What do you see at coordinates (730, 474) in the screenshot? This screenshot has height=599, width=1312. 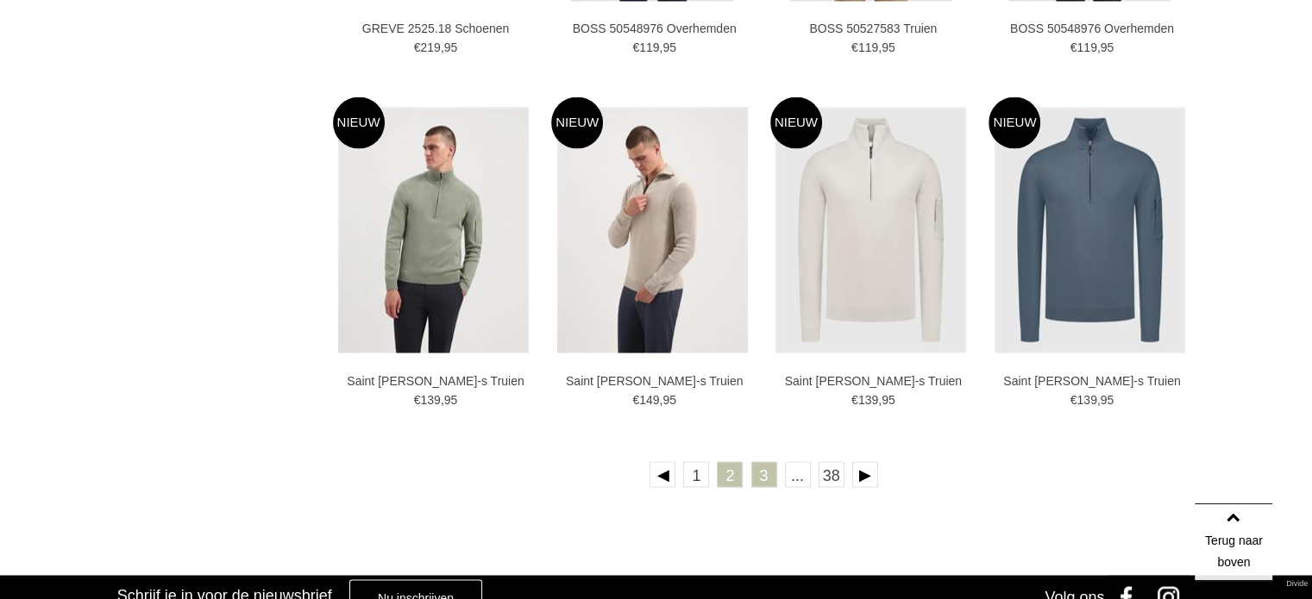 I see `a: 2` at bounding box center [730, 474].